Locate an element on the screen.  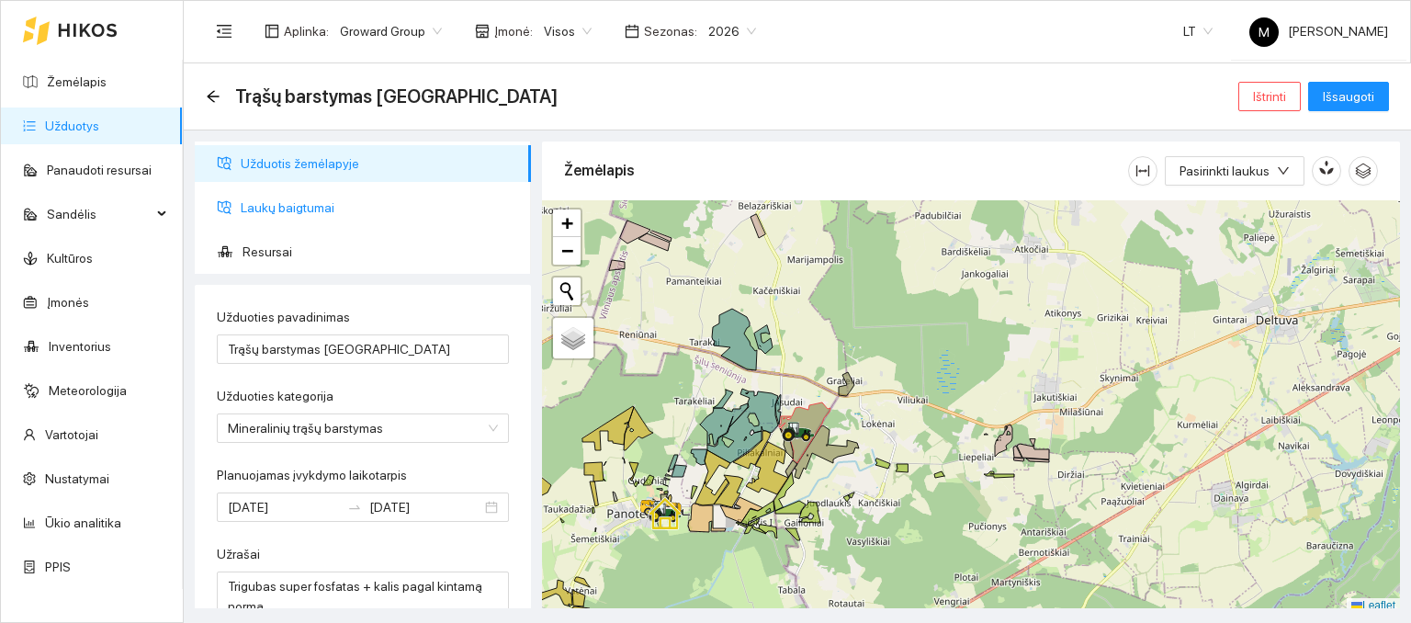
a: Zoom in is located at coordinates (567, 223).